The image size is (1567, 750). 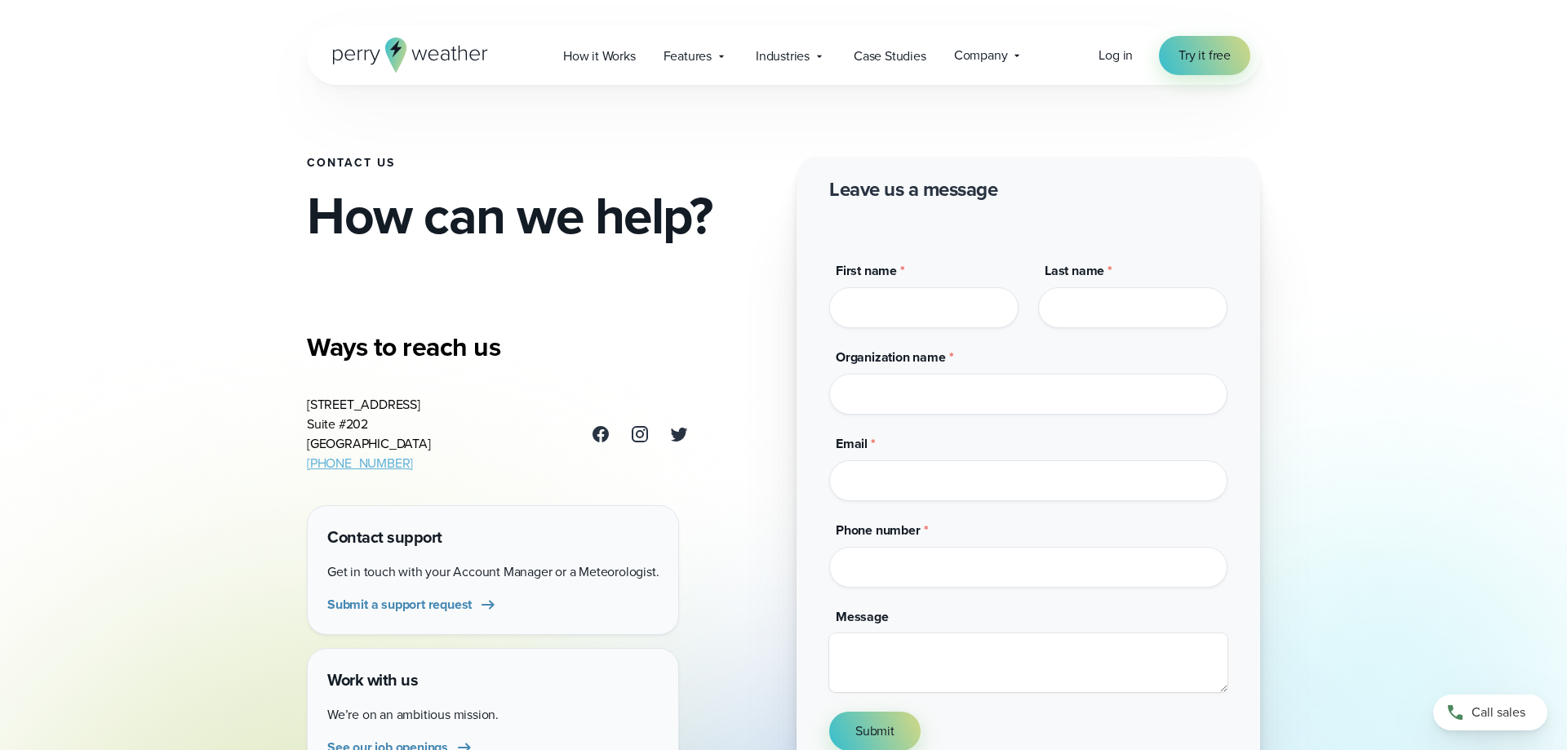 I want to click on span: Submit, so click(x=875, y=731).